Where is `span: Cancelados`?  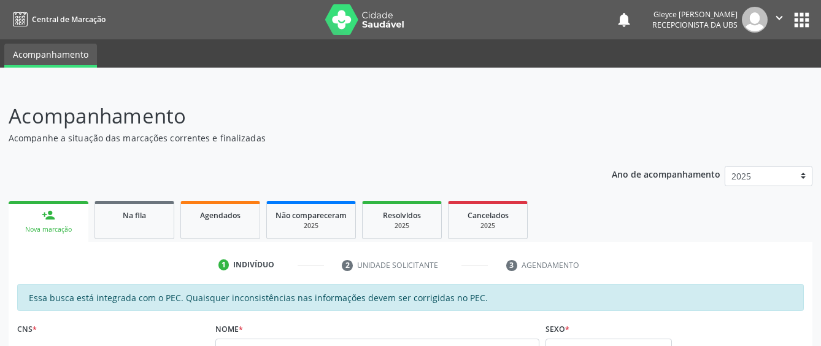 span: Cancelados is located at coordinates (488, 215).